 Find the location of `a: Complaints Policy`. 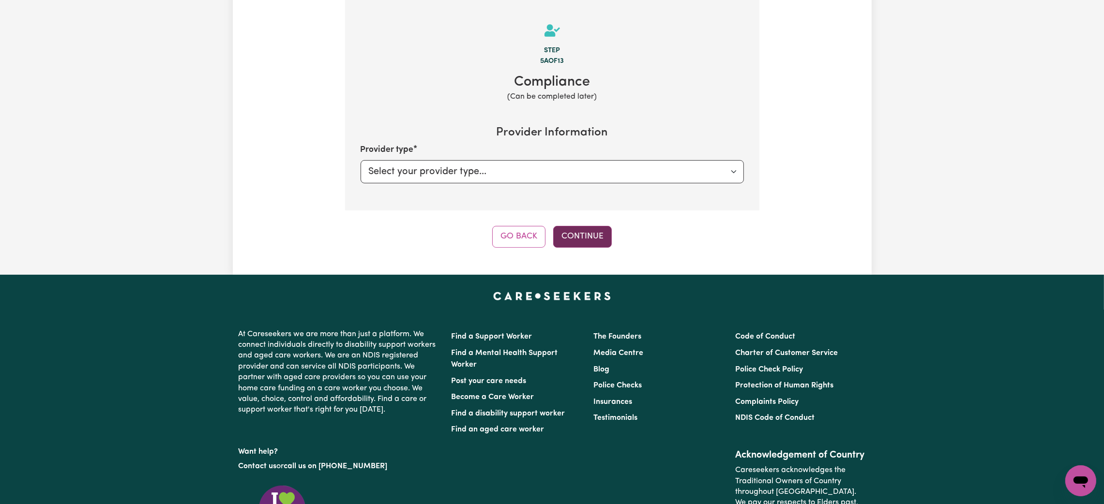

a: Complaints Policy is located at coordinates (767, 402).